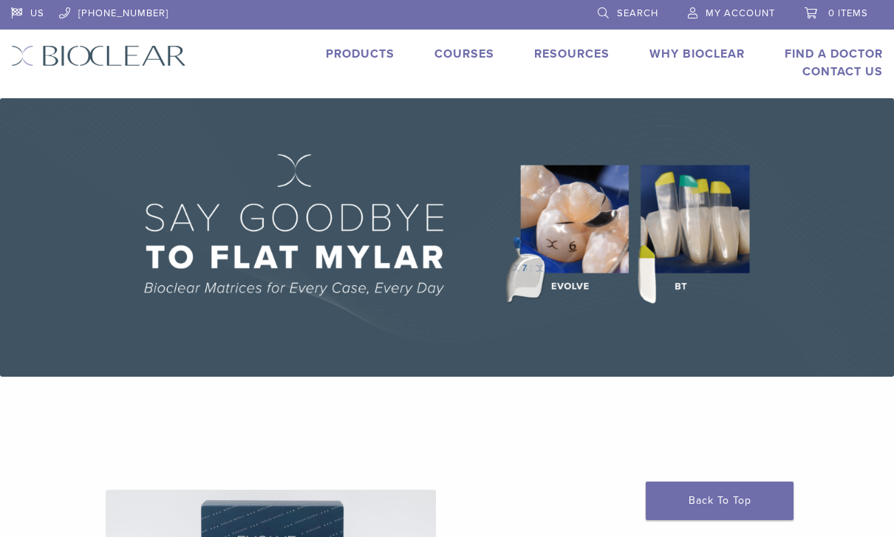 The width and height of the screenshot is (894, 537). I want to click on span: Search, so click(637, 13).